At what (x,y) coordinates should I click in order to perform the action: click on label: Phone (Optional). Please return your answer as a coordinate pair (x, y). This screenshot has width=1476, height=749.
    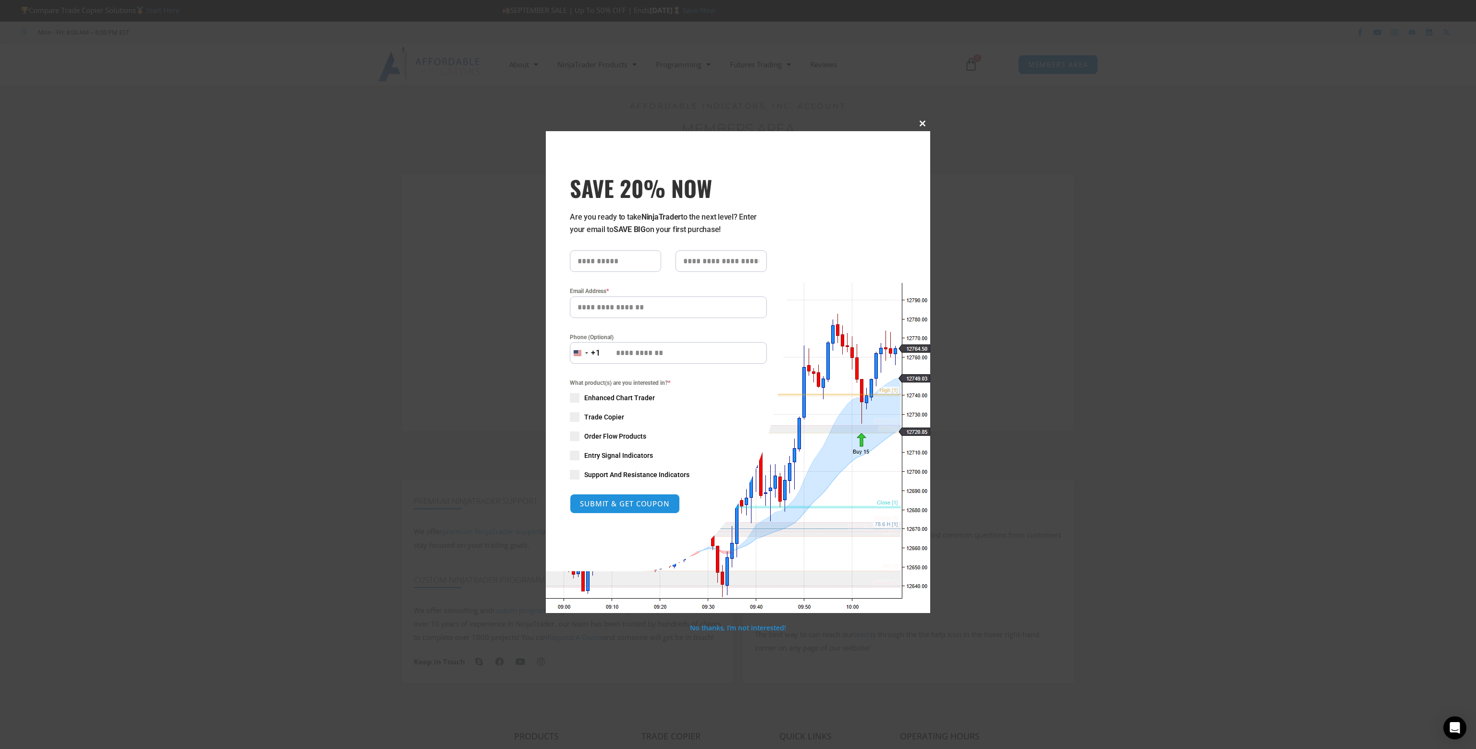
    Looking at the image, I should click on (668, 337).